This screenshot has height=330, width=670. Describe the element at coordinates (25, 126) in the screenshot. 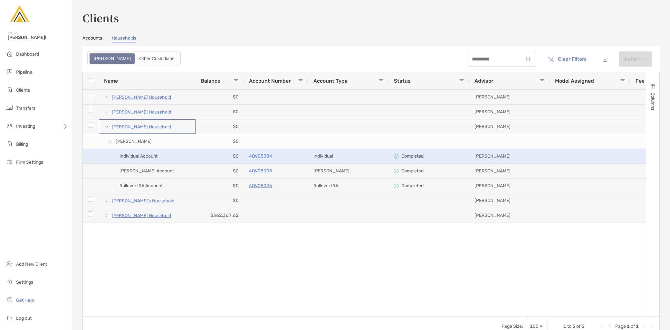

I see `span: Investing` at that location.